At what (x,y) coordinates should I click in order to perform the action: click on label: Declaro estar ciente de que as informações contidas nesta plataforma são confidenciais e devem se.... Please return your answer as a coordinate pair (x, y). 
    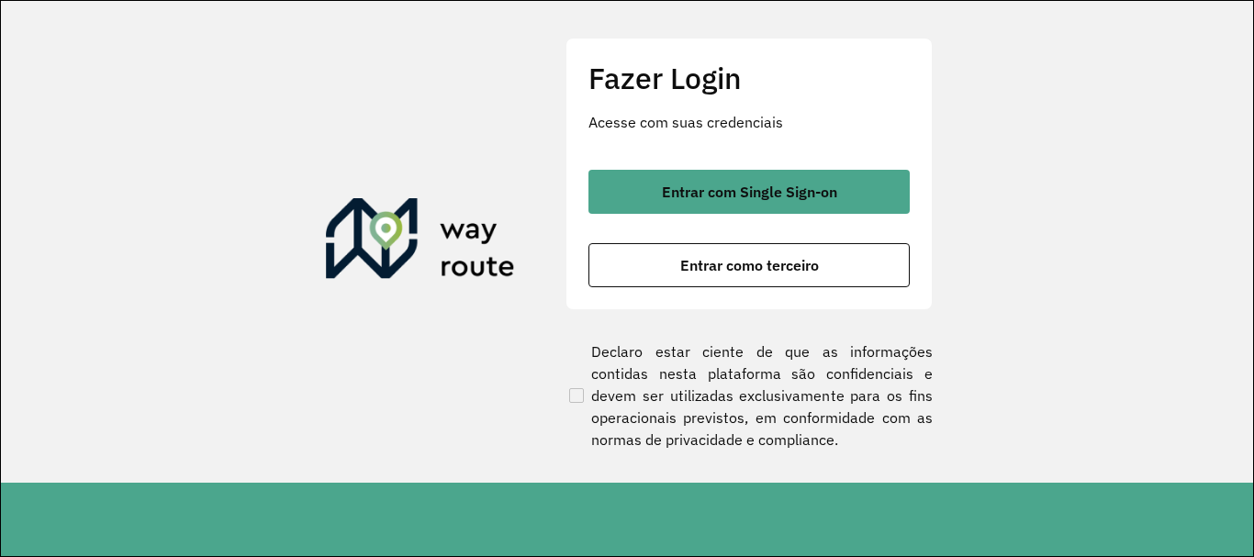
    Looking at the image, I should click on (749, 396).